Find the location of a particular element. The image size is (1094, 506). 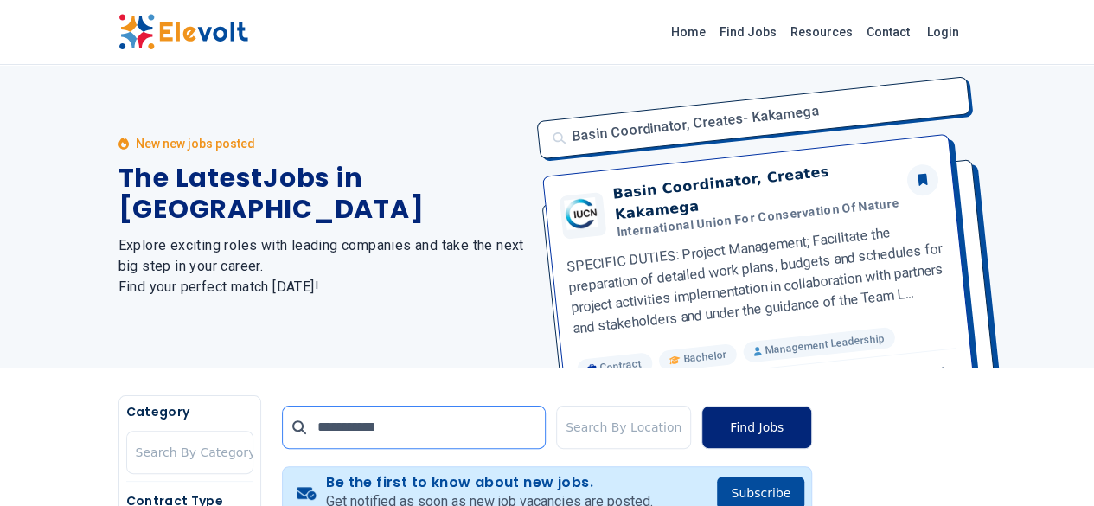

a: Find Jobs is located at coordinates (748, 32).